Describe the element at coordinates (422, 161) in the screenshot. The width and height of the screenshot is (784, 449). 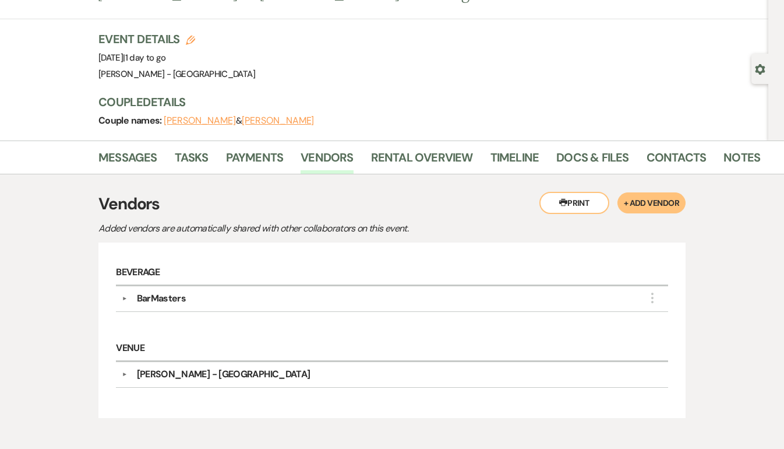
I see `a: Rental Overview` at that location.